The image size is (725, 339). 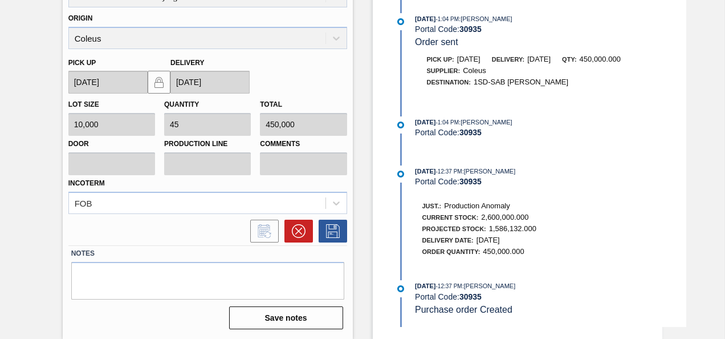 What do you see at coordinates (512, 228) in the screenshot?
I see `span: 1,586,132.000` at bounding box center [512, 228].